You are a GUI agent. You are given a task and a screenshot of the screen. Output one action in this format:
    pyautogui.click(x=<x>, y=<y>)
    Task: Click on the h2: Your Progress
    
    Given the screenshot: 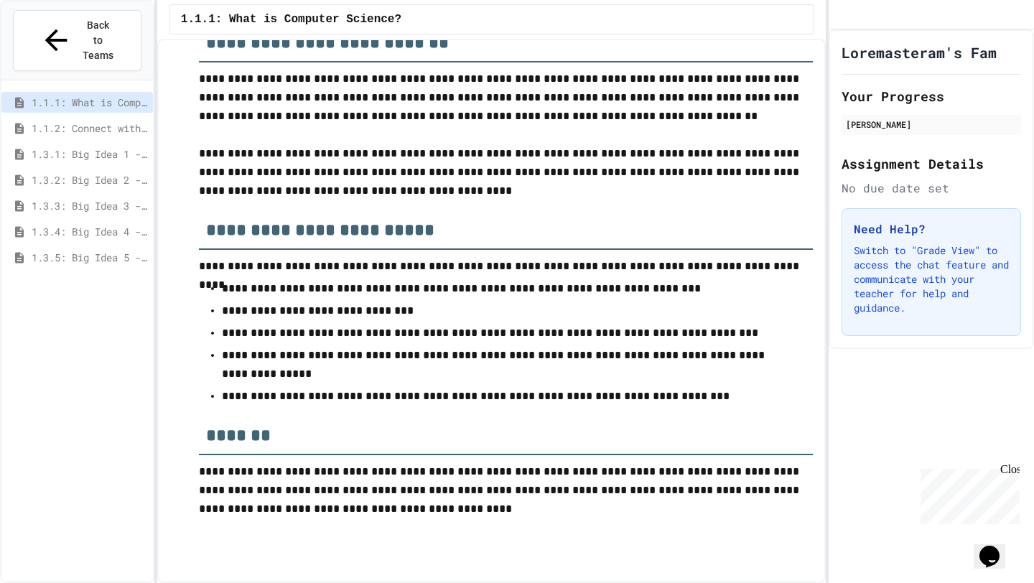 What is the action you would take?
    pyautogui.click(x=931, y=96)
    